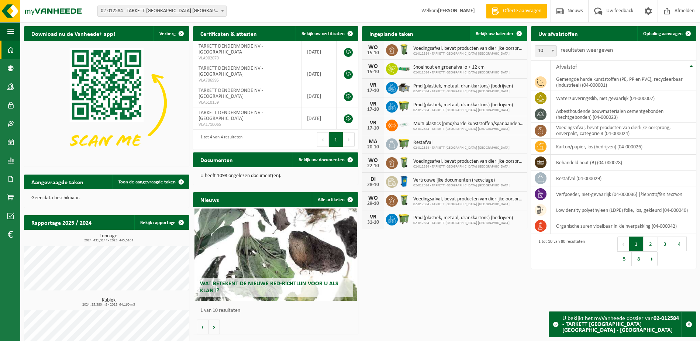 The image size is (700, 341). I want to click on h2: Documenten, so click(217, 160).